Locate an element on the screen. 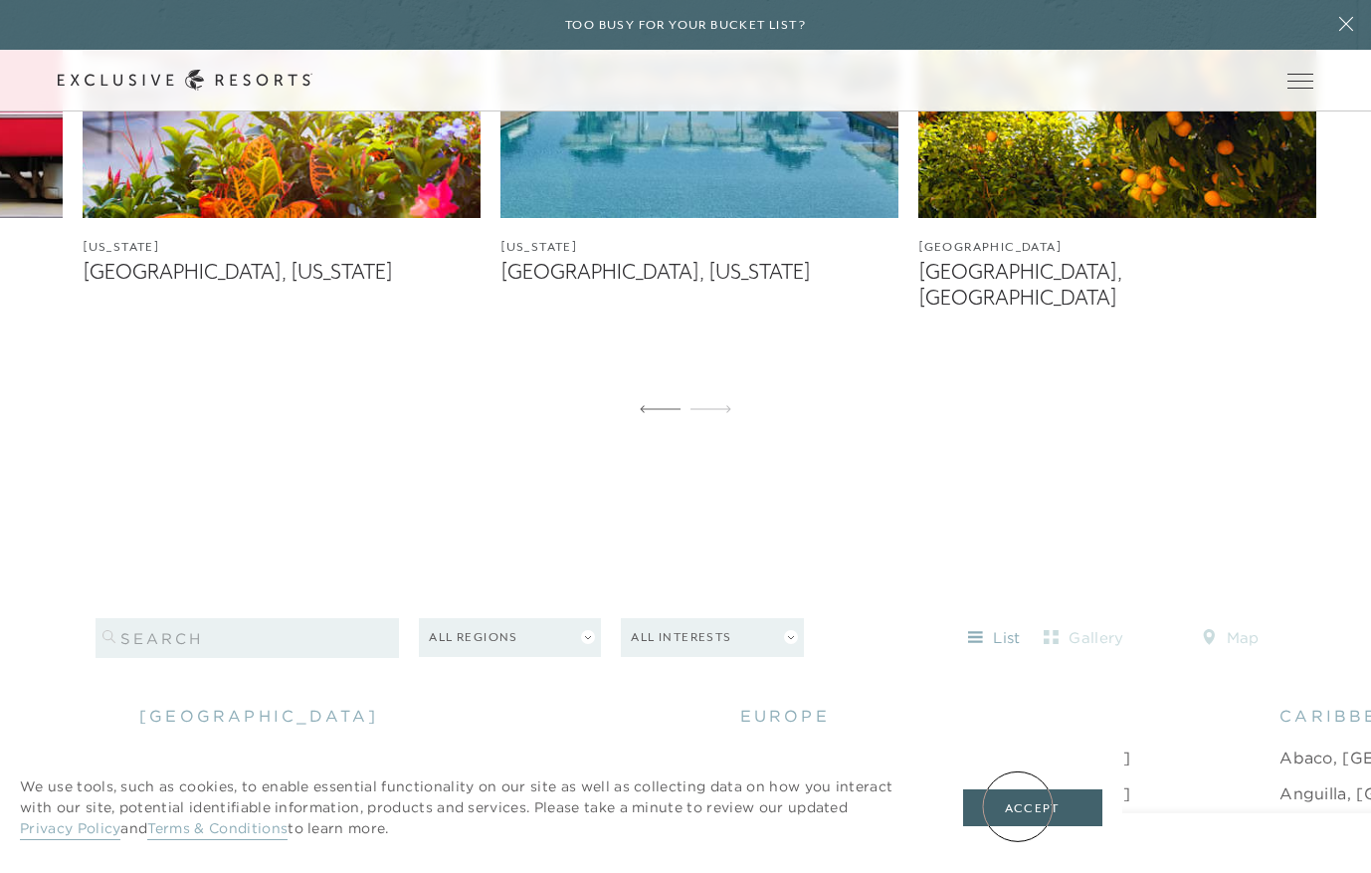 This screenshot has height=873, width=1371. button: gallery is located at coordinates (1085, 638).